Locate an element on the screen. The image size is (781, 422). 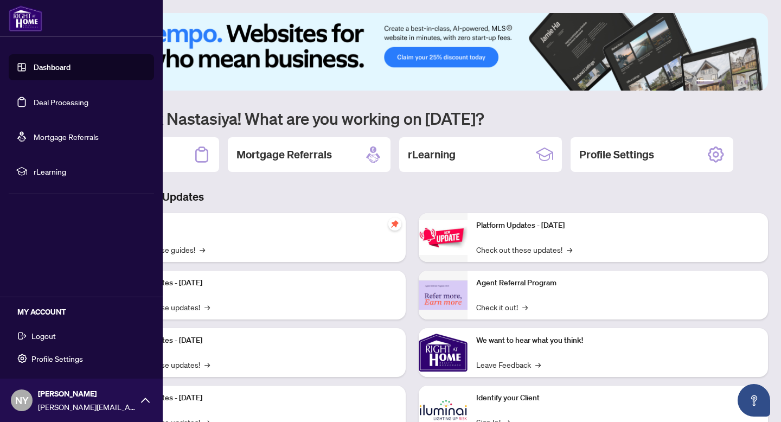
img: We want to hear what you think! is located at coordinates (443, 353).